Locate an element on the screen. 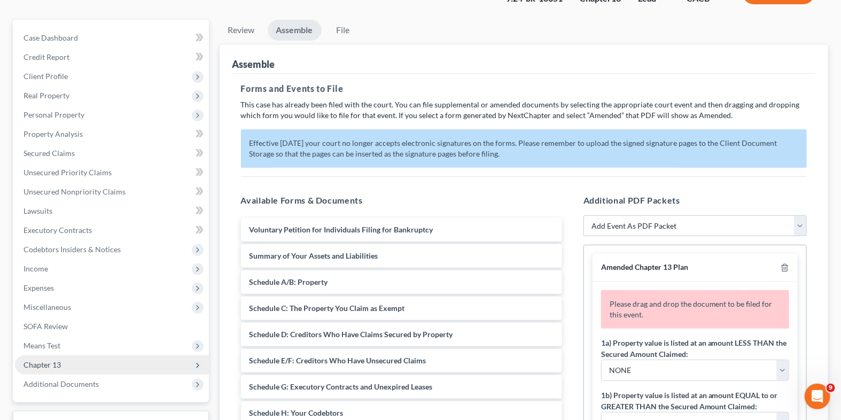  a: Review is located at coordinates (242, 30).